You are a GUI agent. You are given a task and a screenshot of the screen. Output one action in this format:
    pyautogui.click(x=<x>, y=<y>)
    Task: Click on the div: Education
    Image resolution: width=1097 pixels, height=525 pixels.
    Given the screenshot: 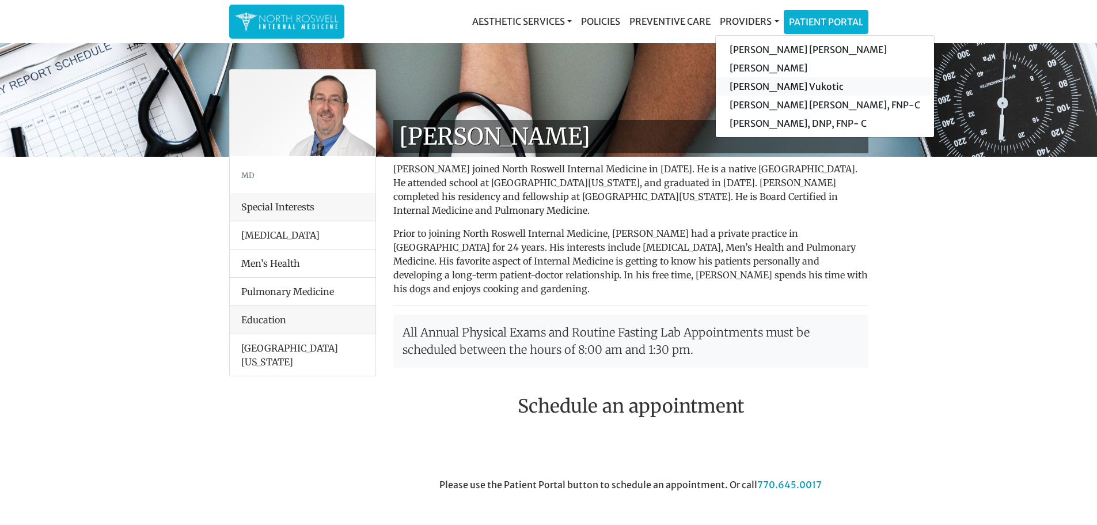 What is the action you would take?
    pyautogui.click(x=302, y=320)
    